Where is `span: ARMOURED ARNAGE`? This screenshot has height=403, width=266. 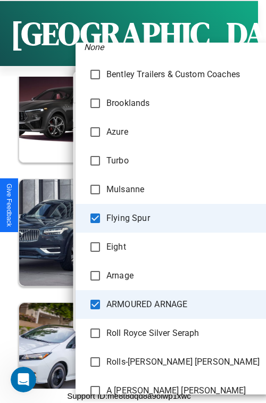
span: ARMOURED ARNAGE is located at coordinates (183, 304).